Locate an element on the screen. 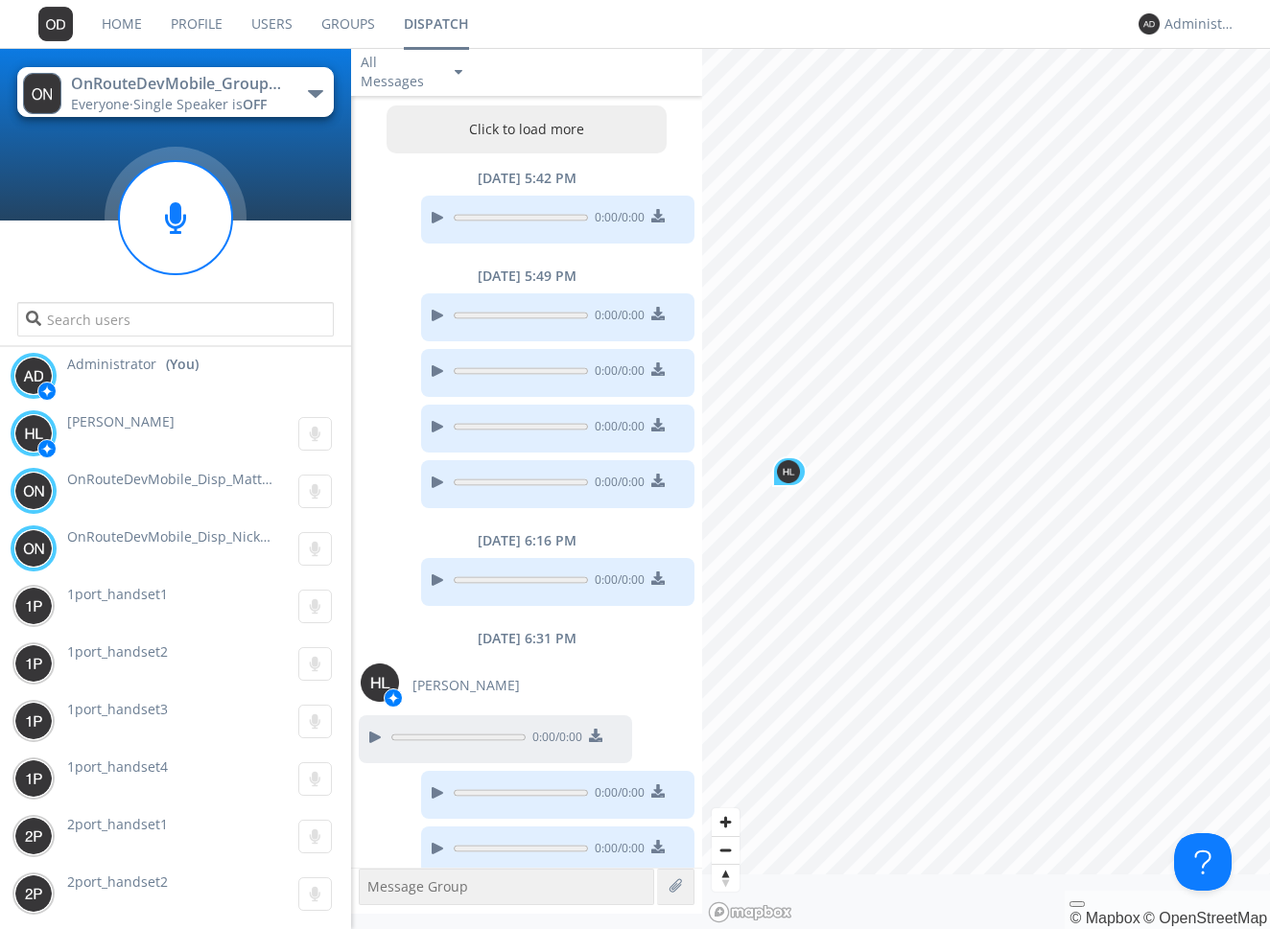 Image resolution: width=1270 pixels, height=929 pixels. span: 1port_handset1 is located at coordinates (117, 594).